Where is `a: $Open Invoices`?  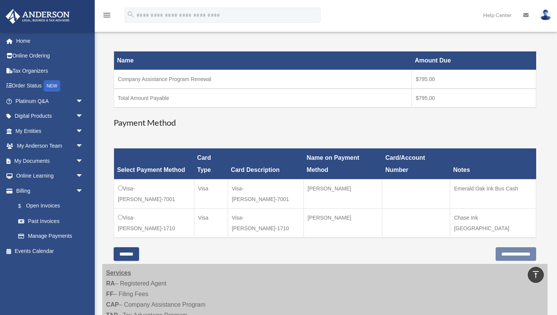
a: $Open Invoices is located at coordinates (49, 206).